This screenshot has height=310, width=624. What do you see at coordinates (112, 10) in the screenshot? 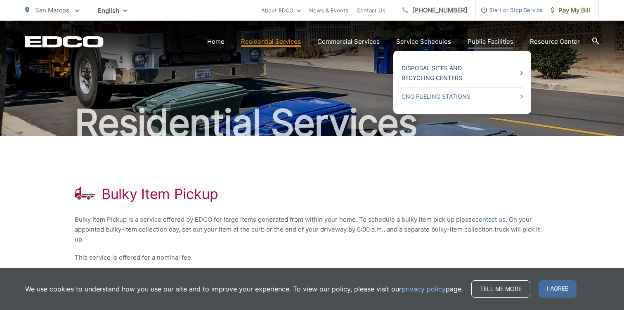
I see `span: English` at bounding box center [112, 10].